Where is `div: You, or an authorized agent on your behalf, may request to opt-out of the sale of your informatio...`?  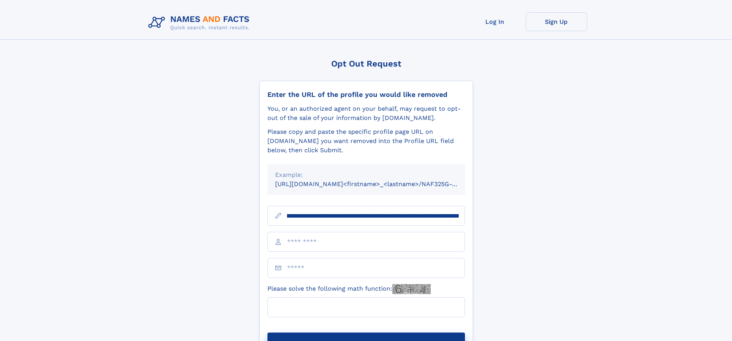 div: You, or an authorized agent on your behalf, may request to opt-out of the sale of your informatio... is located at coordinates (366, 113).